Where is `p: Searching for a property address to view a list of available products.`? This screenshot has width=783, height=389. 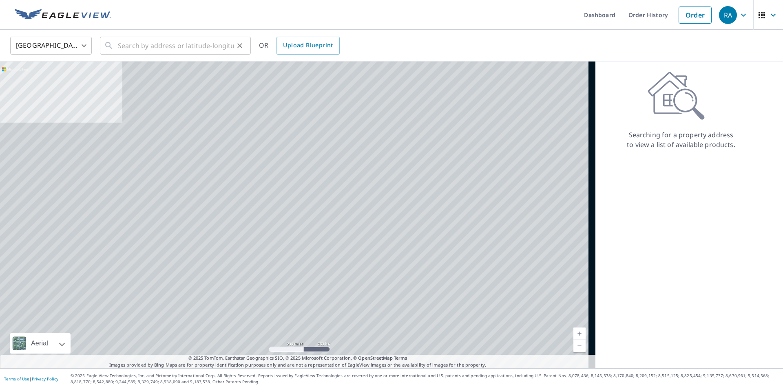
p: Searching for a property address to view a list of available products. is located at coordinates (681, 140).